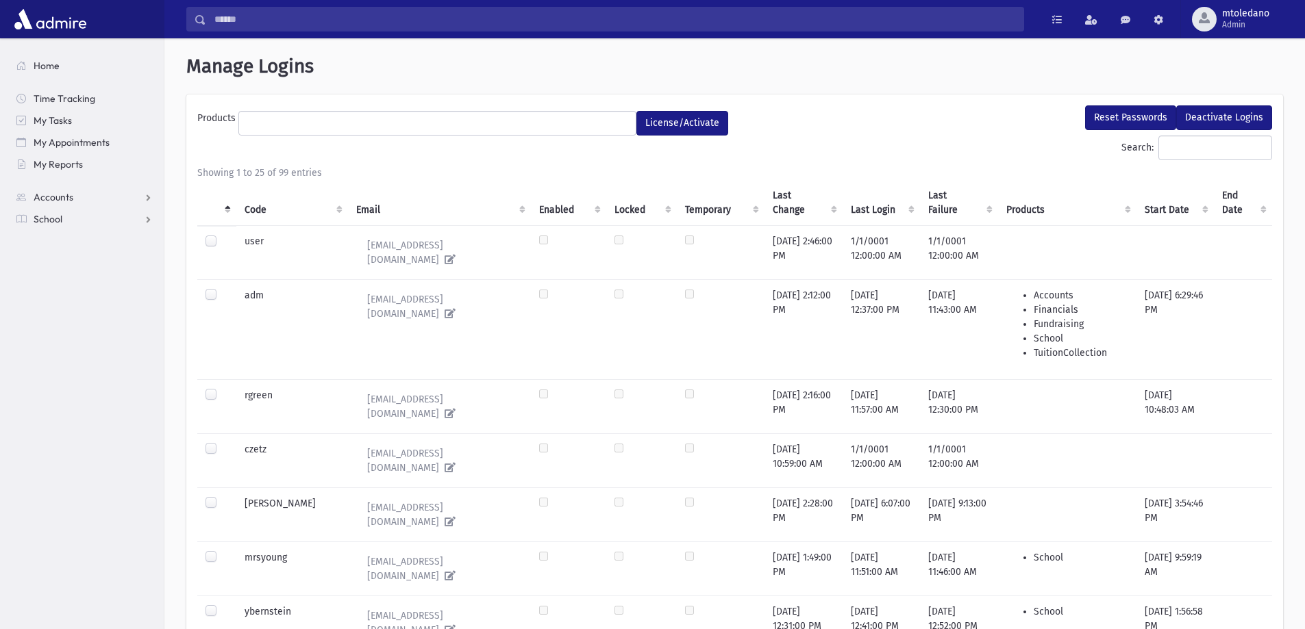  What do you see at coordinates (292, 406) in the screenshot?
I see `td: rgreen` at bounding box center [292, 406].